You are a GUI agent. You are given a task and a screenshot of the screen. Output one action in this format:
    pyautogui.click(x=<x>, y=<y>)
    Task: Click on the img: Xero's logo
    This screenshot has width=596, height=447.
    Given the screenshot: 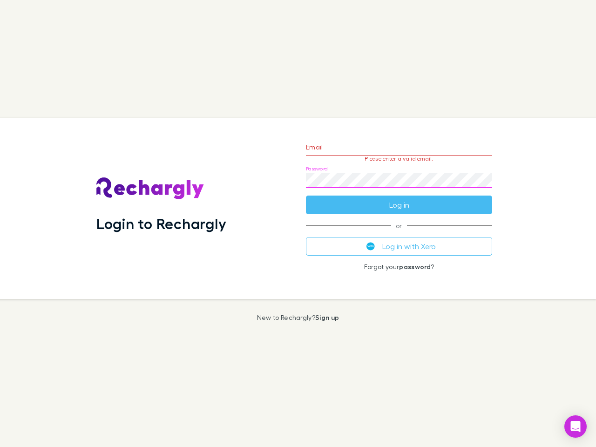 What is the action you would take?
    pyautogui.click(x=371, y=247)
    